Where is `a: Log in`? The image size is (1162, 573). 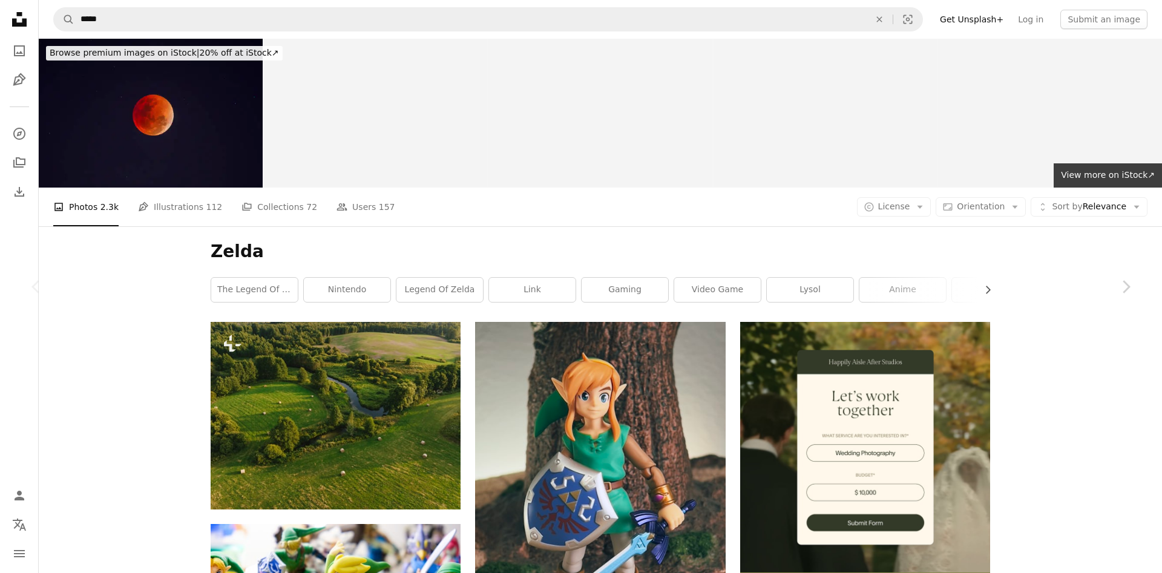
a: Log in is located at coordinates (1031, 19).